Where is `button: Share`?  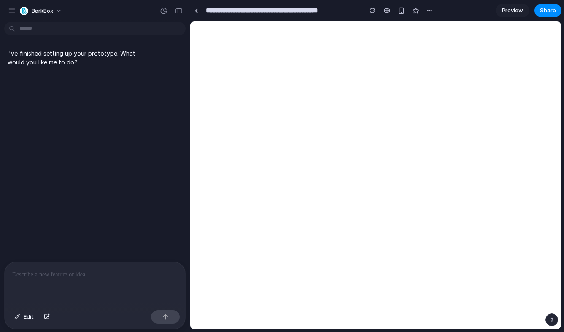 button: Share is located at coordinates (548, 11).